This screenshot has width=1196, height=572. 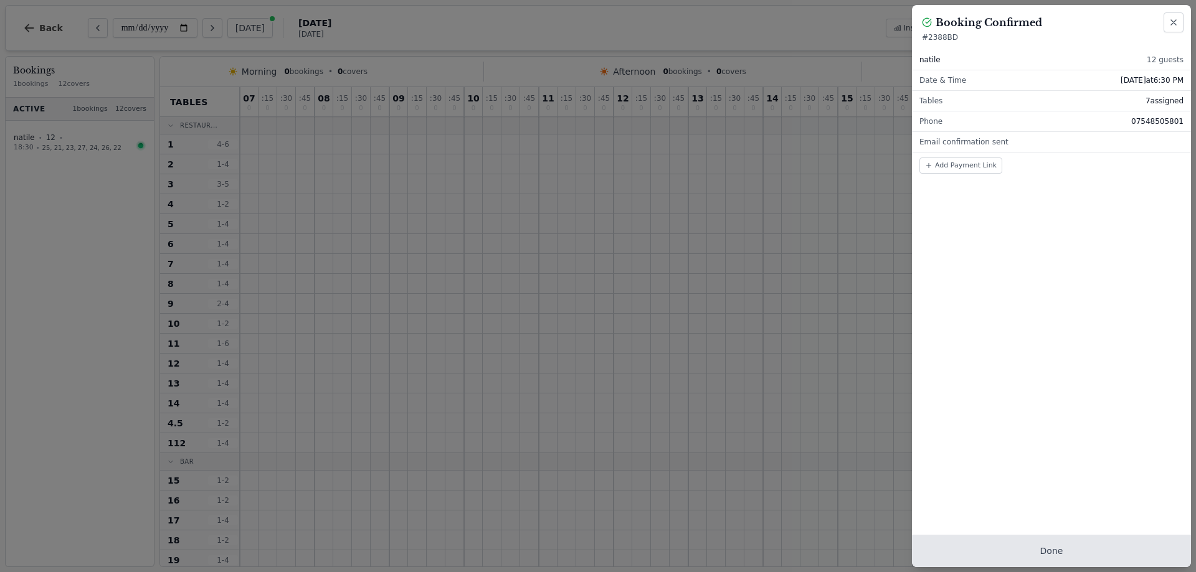 I want to click on span: Date & Time, so click(x=942, y=80).